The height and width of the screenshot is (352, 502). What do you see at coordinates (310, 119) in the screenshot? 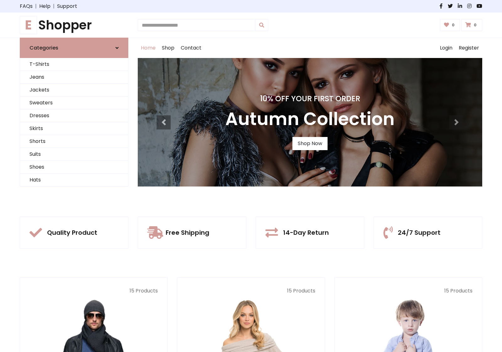
I see `h3: Autumn Collection` at bounding box center [310, 119].